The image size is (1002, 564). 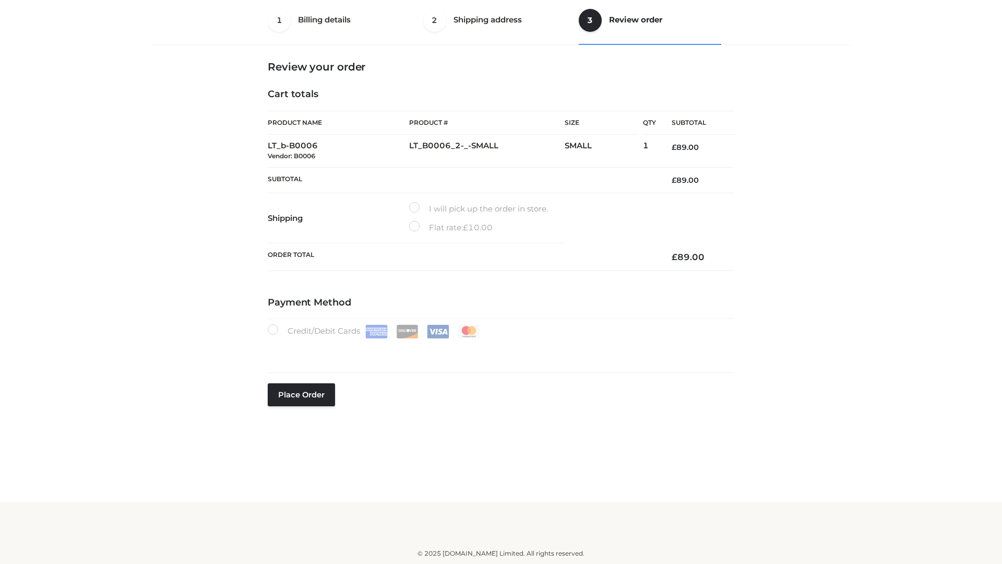 What do you see at coordinates (478, 227) in the screenshot?
I see `bdi: 10.00` at bounding box center [478, 227].